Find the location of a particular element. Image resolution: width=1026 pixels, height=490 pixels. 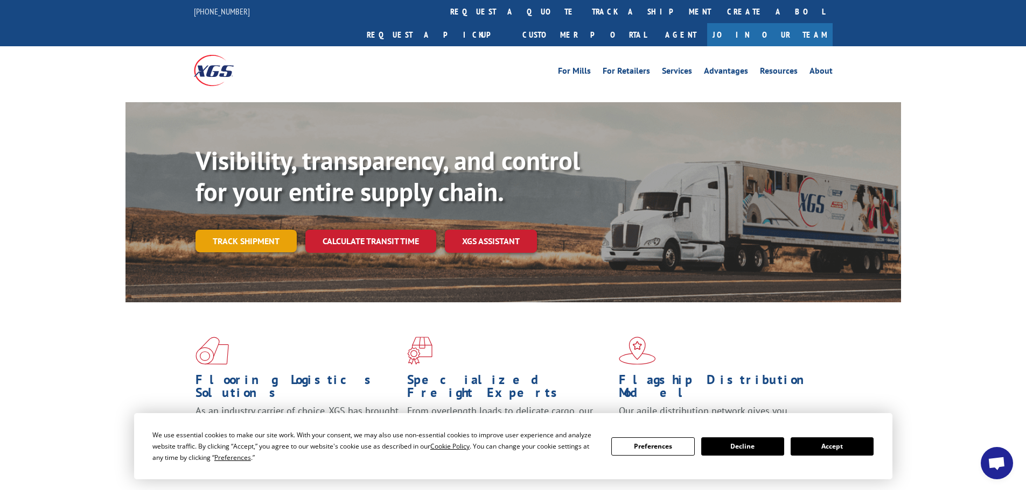

h1: Flagship Distribution Model is located at coordinates (720, 389).